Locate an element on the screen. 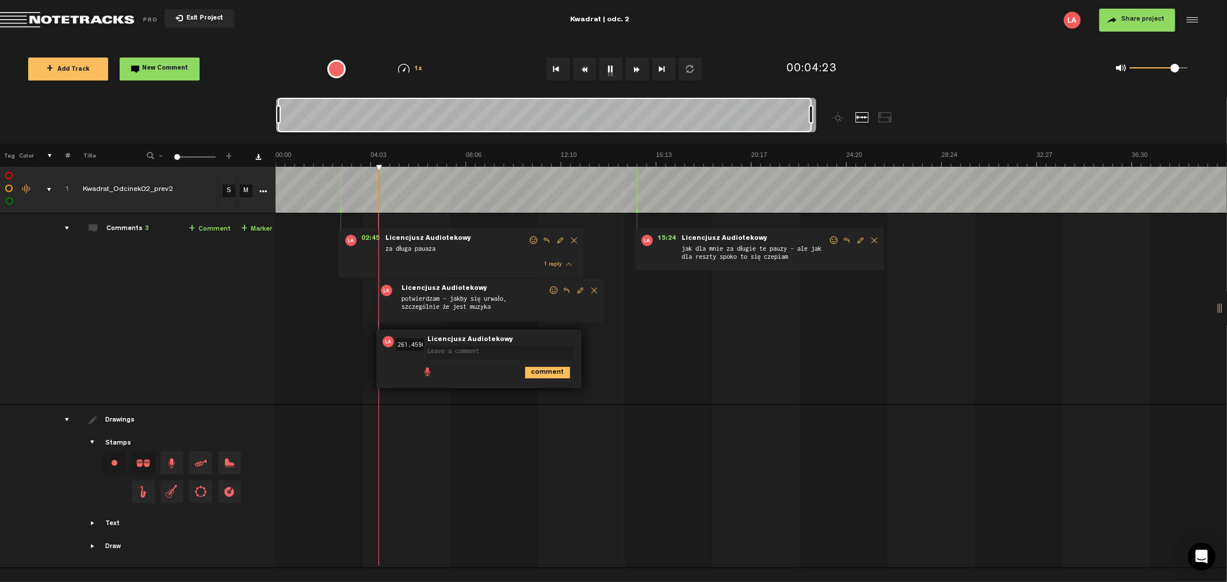 This screenshot has height=582, width=1227. button: New Comment is located at coordinates (159, 69).